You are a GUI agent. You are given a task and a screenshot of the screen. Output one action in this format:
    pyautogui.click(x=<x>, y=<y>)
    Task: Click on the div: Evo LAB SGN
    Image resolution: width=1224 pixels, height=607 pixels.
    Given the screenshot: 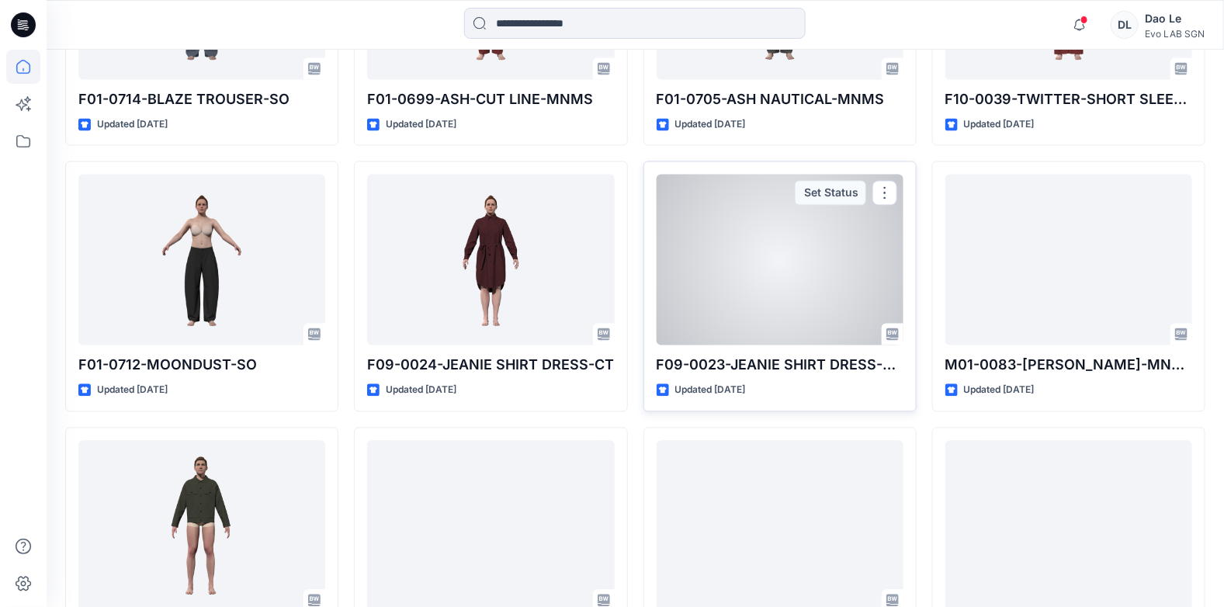 What is the action you would take?
    pyautogui.click(x=1175, y=33)
    